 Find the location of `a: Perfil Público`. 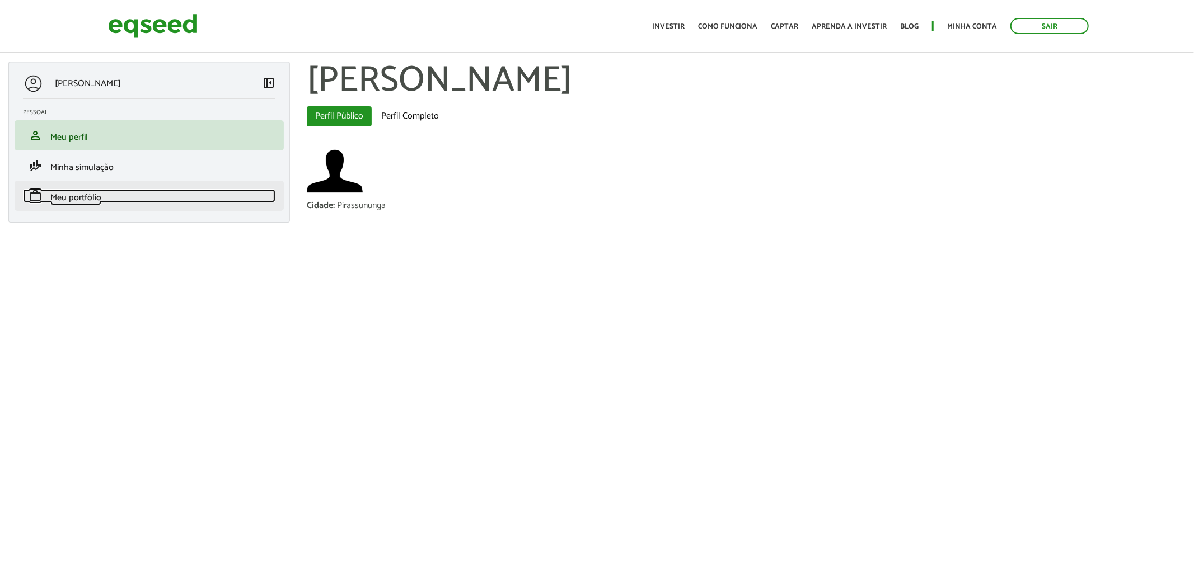

a: Perfil Público is located at coordinates (339, 116).